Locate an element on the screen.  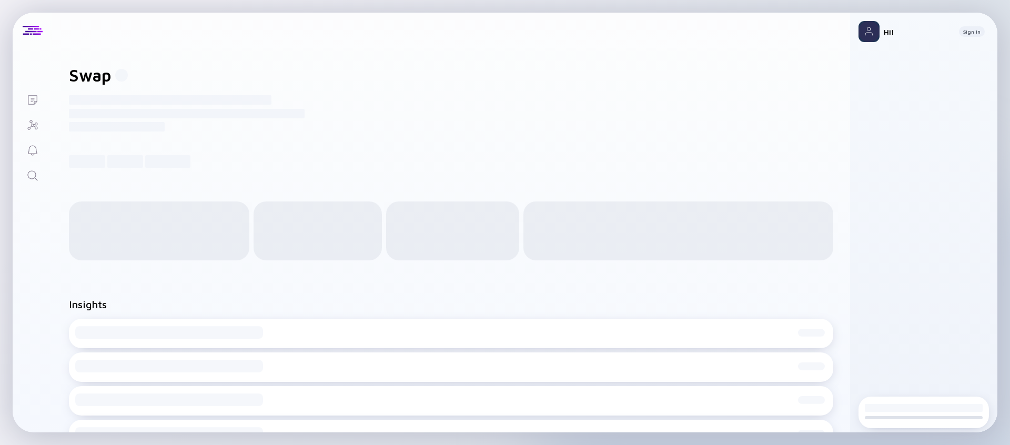
a: Lists is located at coordinates (32, 99).